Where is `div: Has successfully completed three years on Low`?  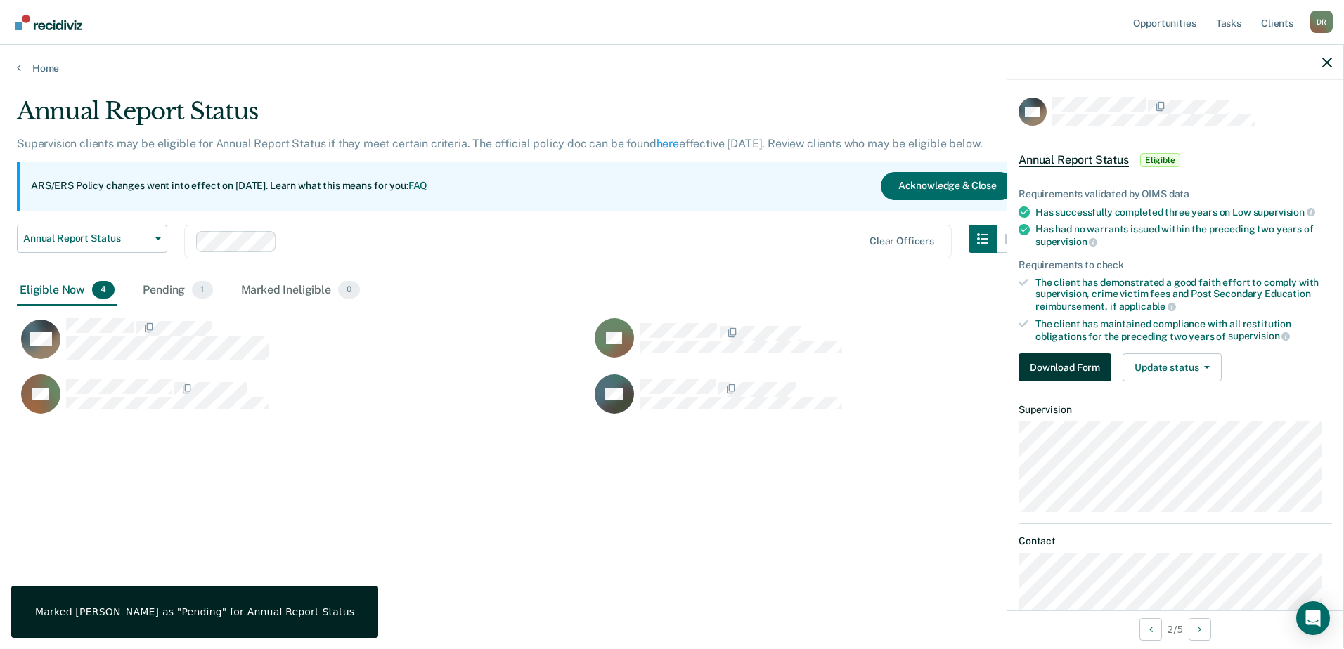
div: Has successfully completed three years on Low is located at coordinates (1183, 212).